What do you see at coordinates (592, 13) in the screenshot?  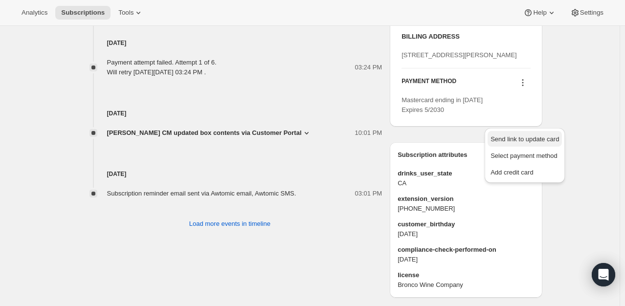 I see `span: Settings` at bounding box center [592, 13].